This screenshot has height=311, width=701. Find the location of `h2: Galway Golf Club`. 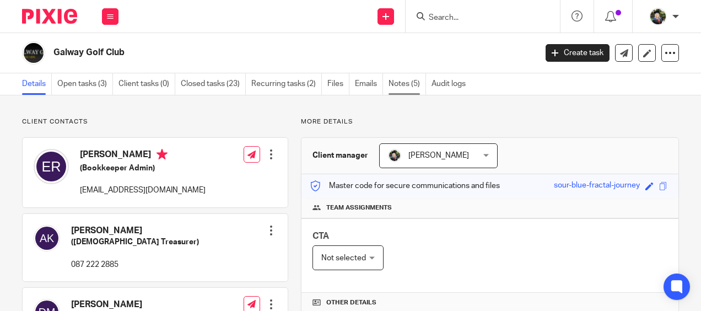

h2: Galway Golf Club is located at coordinates (243, 52).